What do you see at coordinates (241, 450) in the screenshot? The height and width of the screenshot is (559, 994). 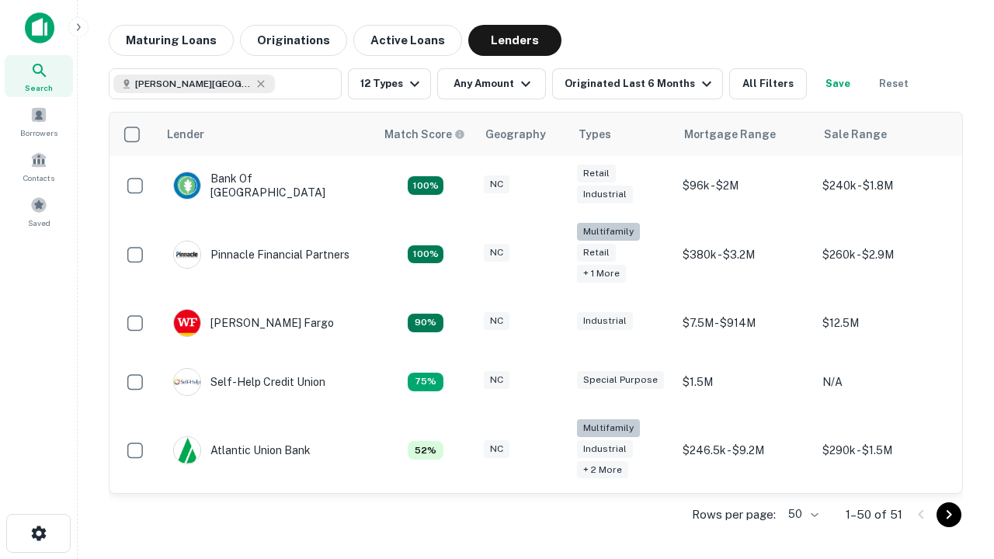 I see `div: Atlantic Union Bank` at bounding box center [241, 450].